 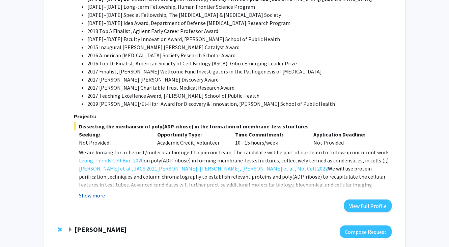 What do you see at coordinates (235, 173) in the screenshot?
I see `p: We are looking for a chemist/molecular biologist to join our team. The candidate will be part of ...` at bounding box center [235, 173].